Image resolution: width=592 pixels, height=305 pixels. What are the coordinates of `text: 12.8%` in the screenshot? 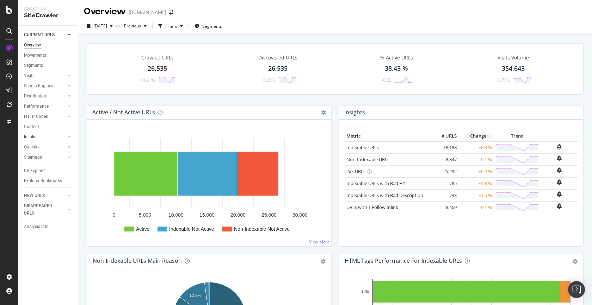 It's located at (195, 296).